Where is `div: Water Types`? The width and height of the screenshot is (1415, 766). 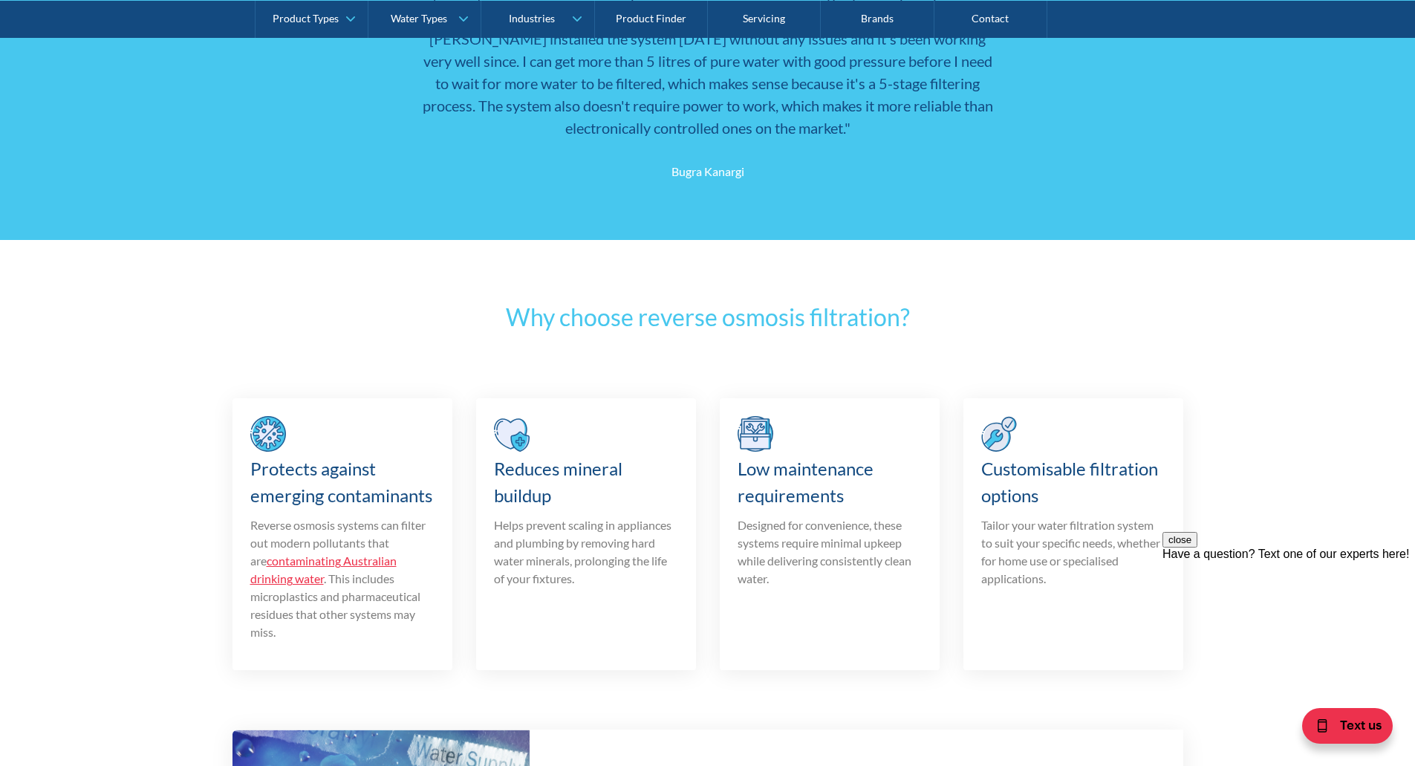
div: Water Types is located at coordinates (419, 18).